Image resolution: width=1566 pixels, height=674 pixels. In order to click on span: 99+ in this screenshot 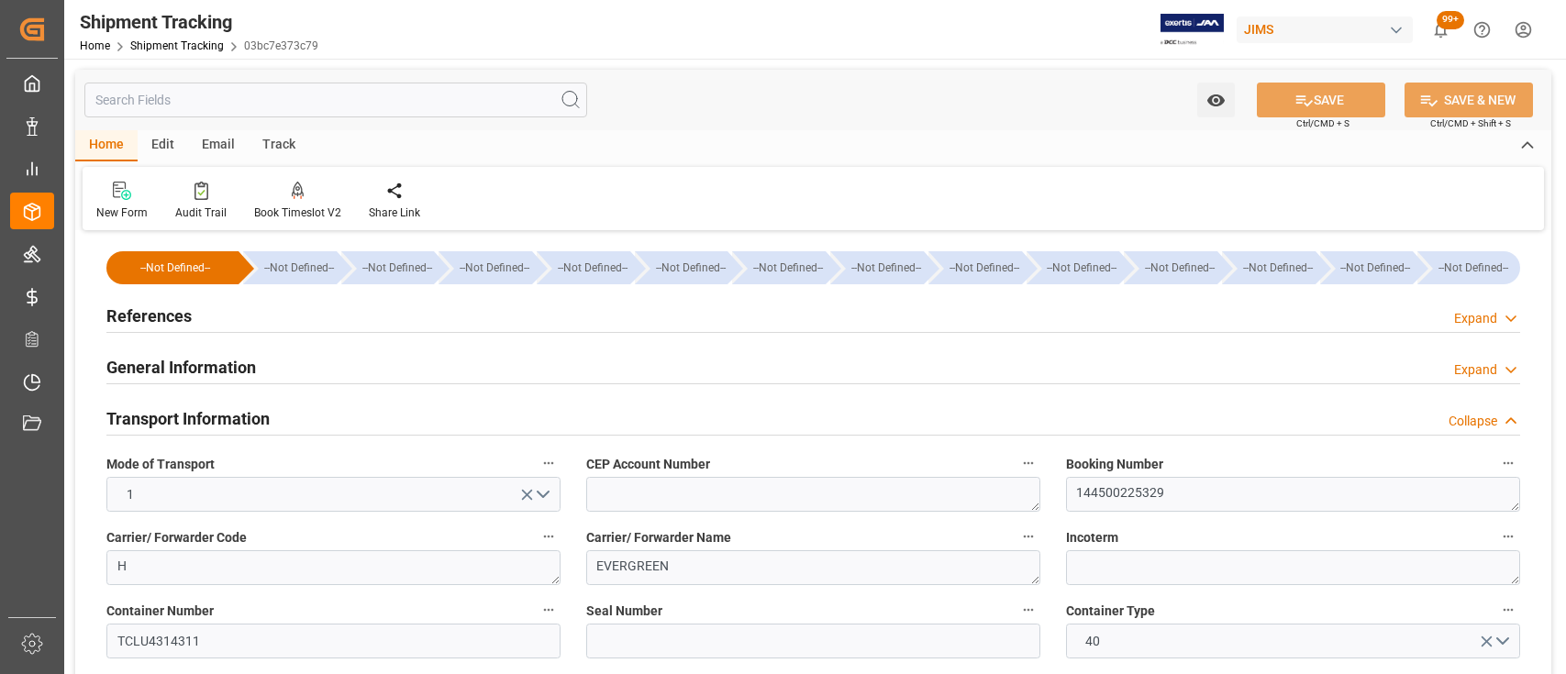, I will do `click(1450, 20)`.